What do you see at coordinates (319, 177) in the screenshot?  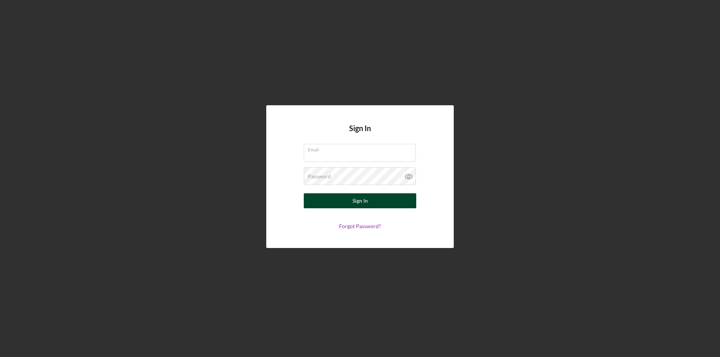 I see `label: Password` at bounding box center [319, 177].